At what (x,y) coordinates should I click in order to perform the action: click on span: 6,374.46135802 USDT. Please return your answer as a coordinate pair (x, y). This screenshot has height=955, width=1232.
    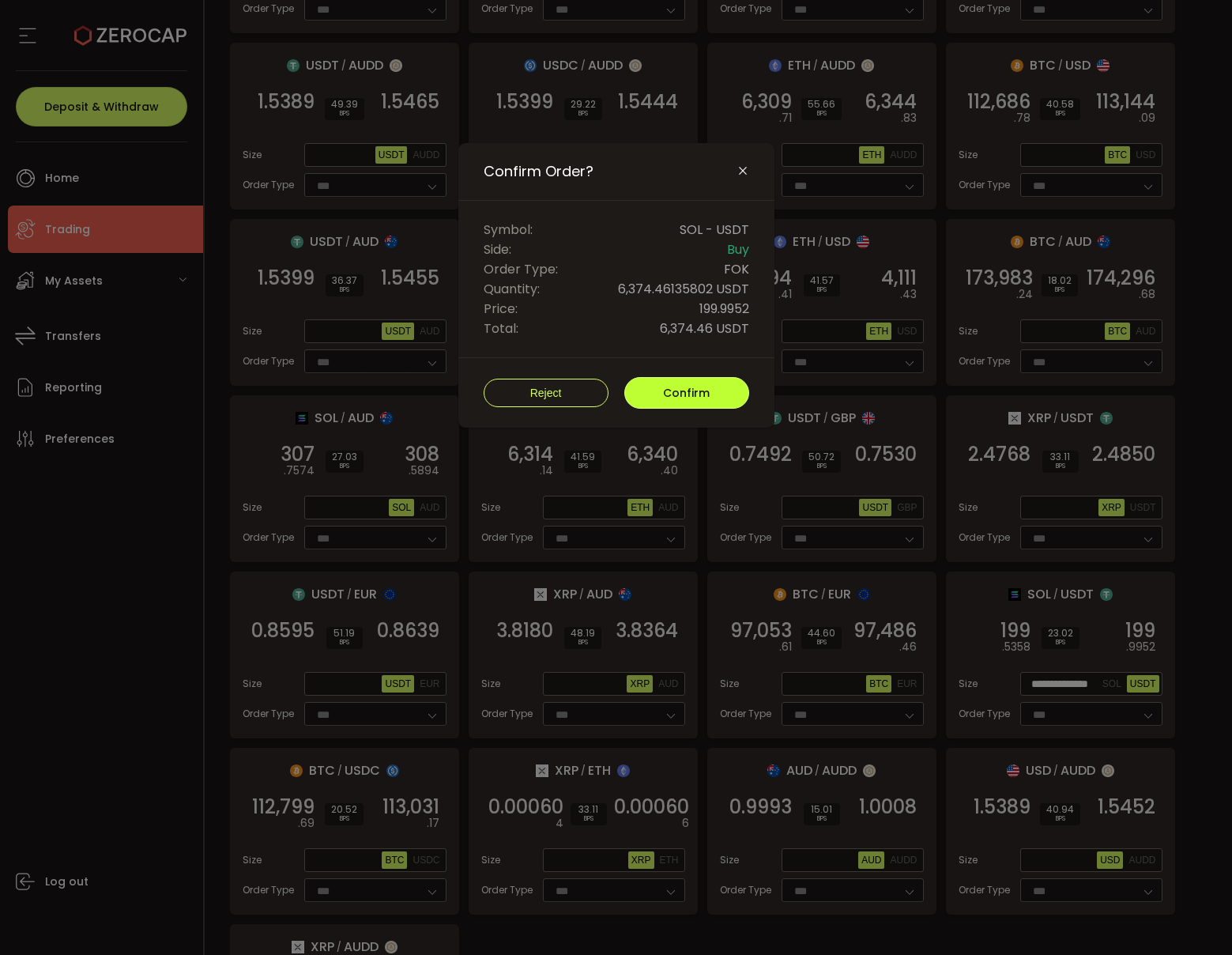
    Looking at the image, I should click on (684, 289).